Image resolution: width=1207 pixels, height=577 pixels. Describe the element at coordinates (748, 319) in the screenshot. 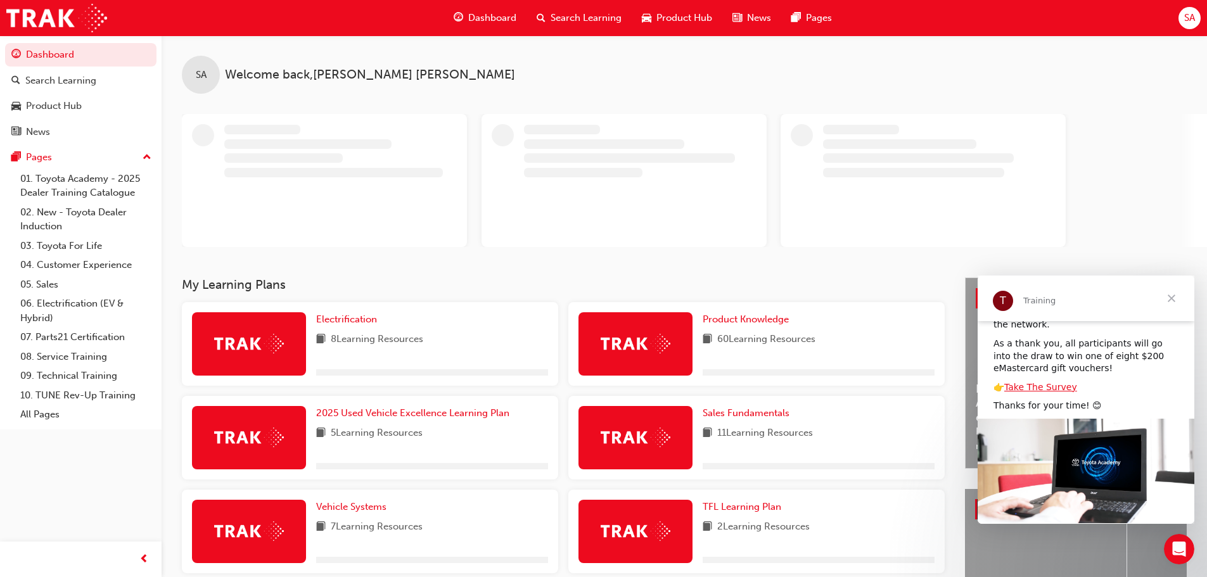

I see `a: Product Knowledge` at that location.